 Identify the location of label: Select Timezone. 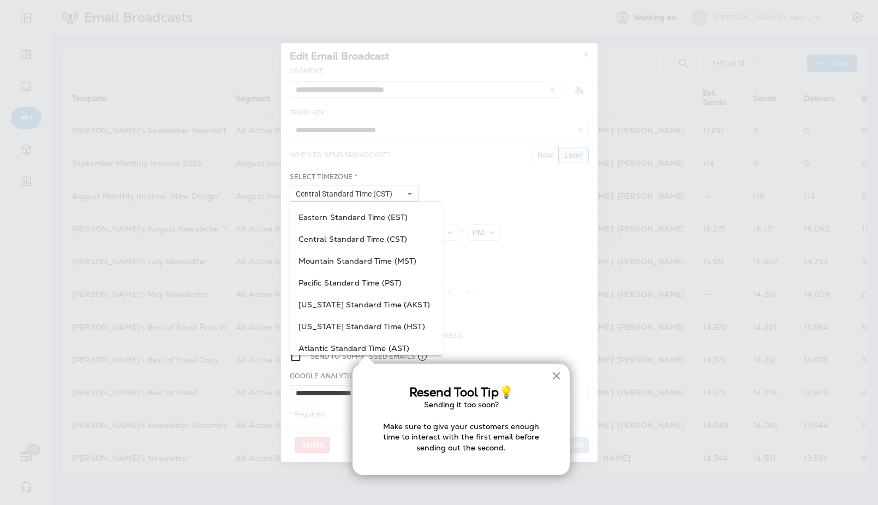
(323, 177).